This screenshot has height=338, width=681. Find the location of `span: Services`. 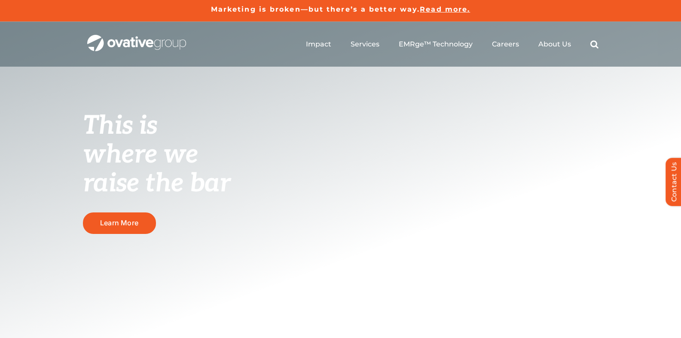

span: Services is located at coordinates (365, 44).